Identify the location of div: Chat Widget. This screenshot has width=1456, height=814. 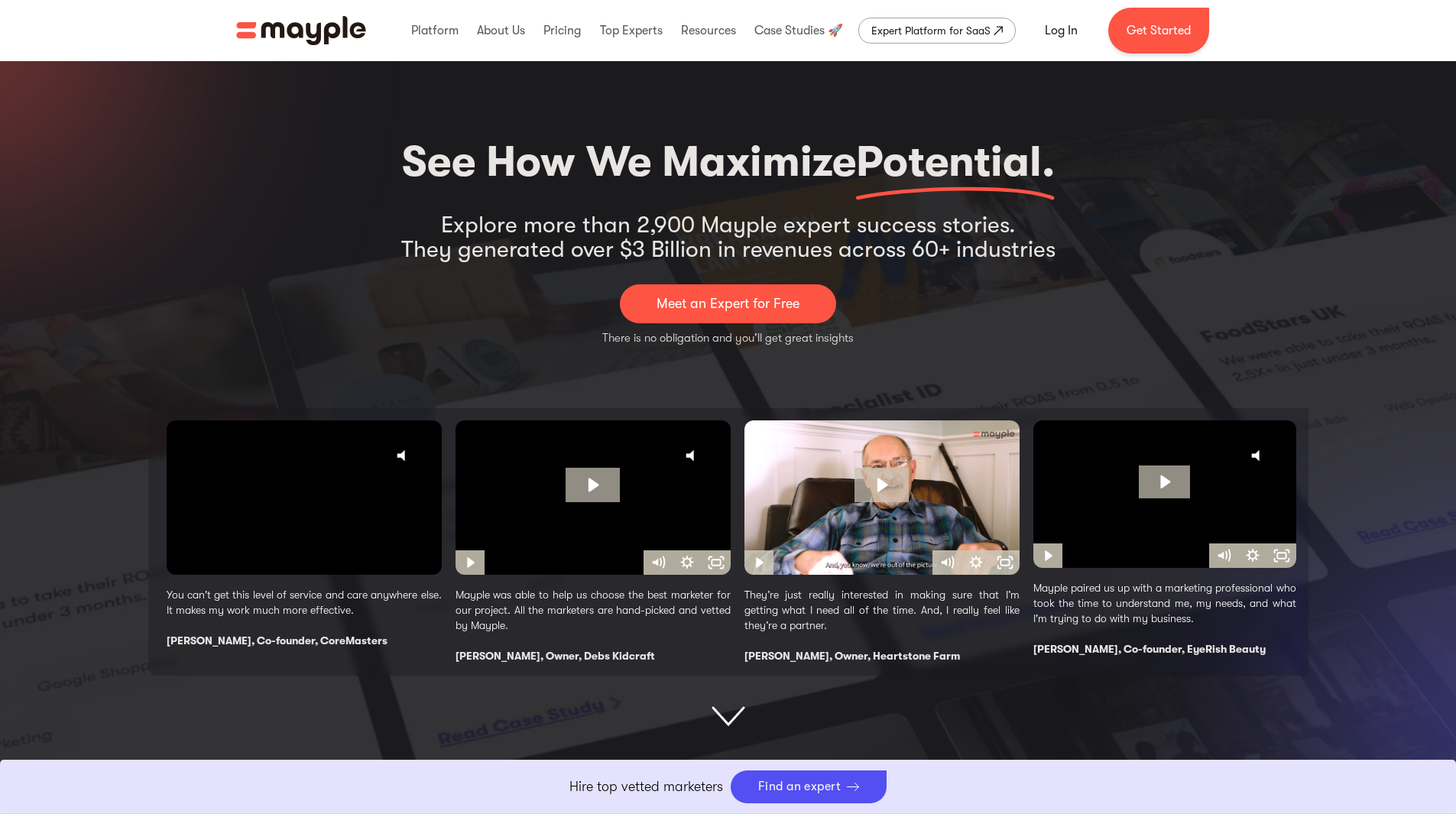
(1319, 725).